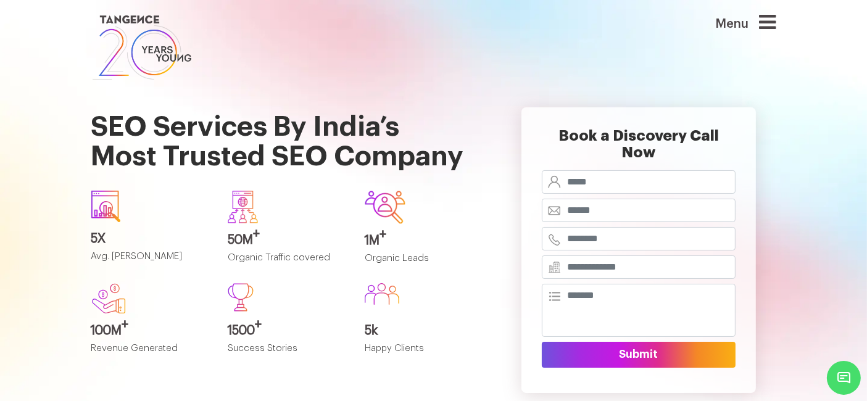  I want to click on p: Organic Leads, so click(424, 263).